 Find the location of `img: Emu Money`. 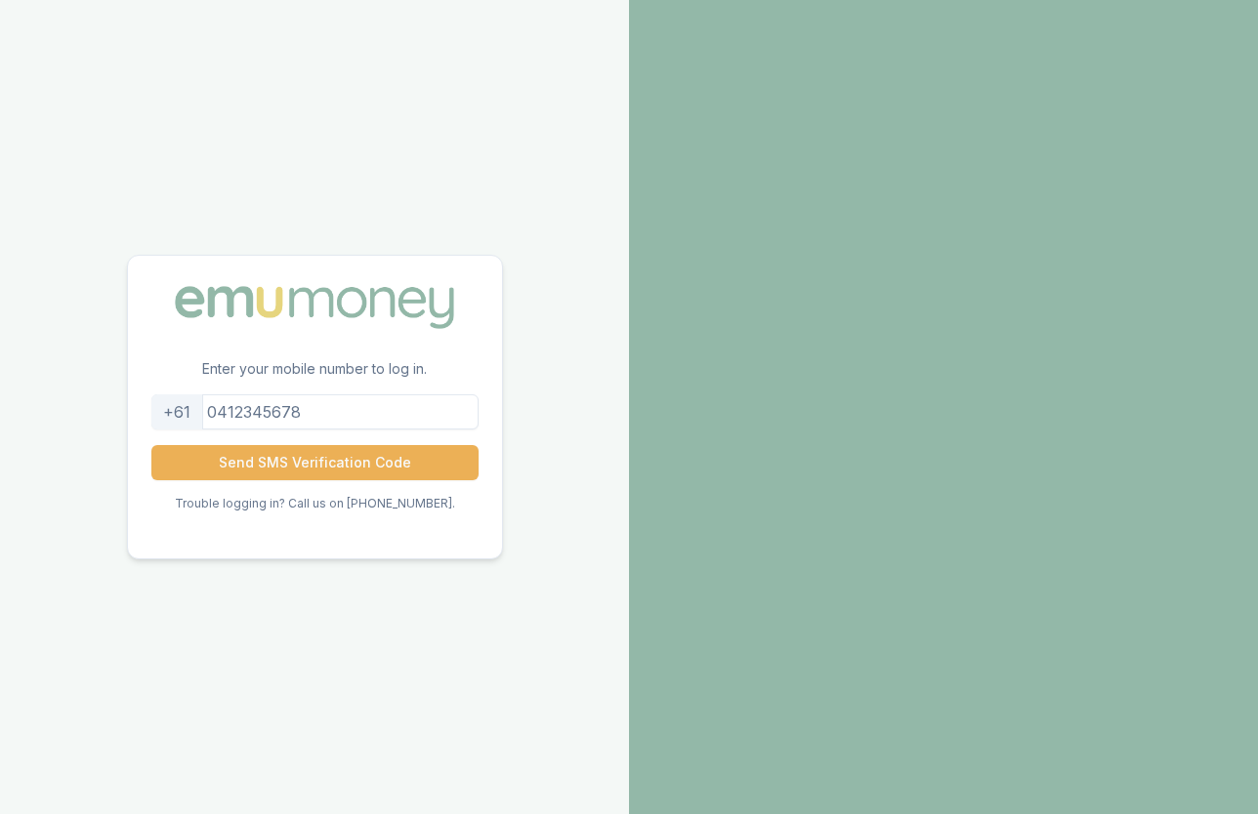

img: Emu Money is located at coordinates (314, 308).